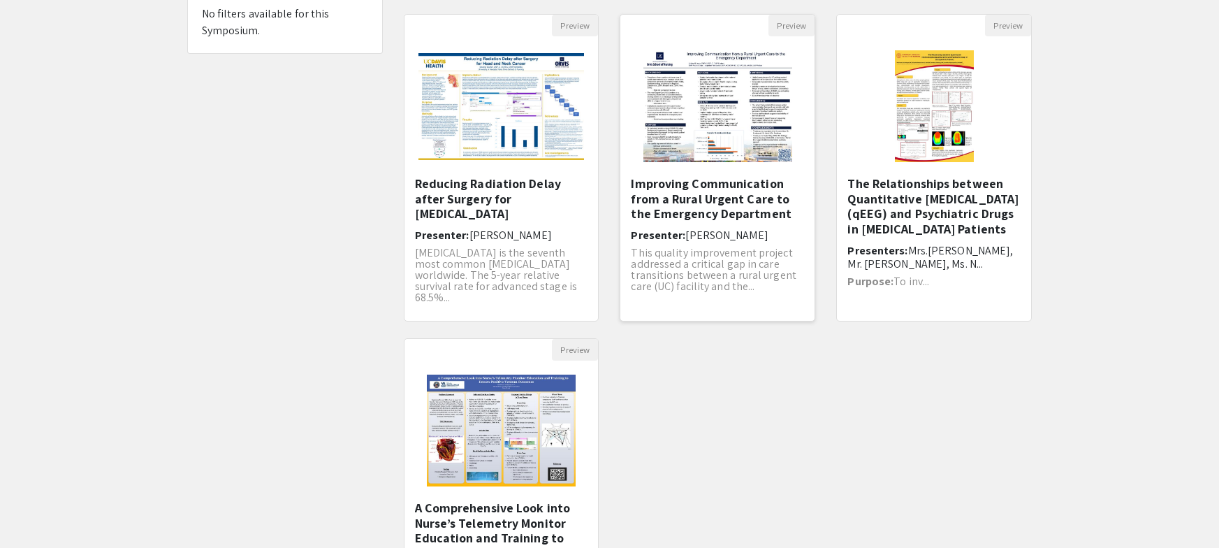 This screenshot has height=548, width=1219. What do you see at coordinates (934, 168) in the screenshot?
I see `div: Open Presentation <p class="ql-align-center"><strong>The Relationships between Quantitative Elect...` at bounding box center [934, 168].